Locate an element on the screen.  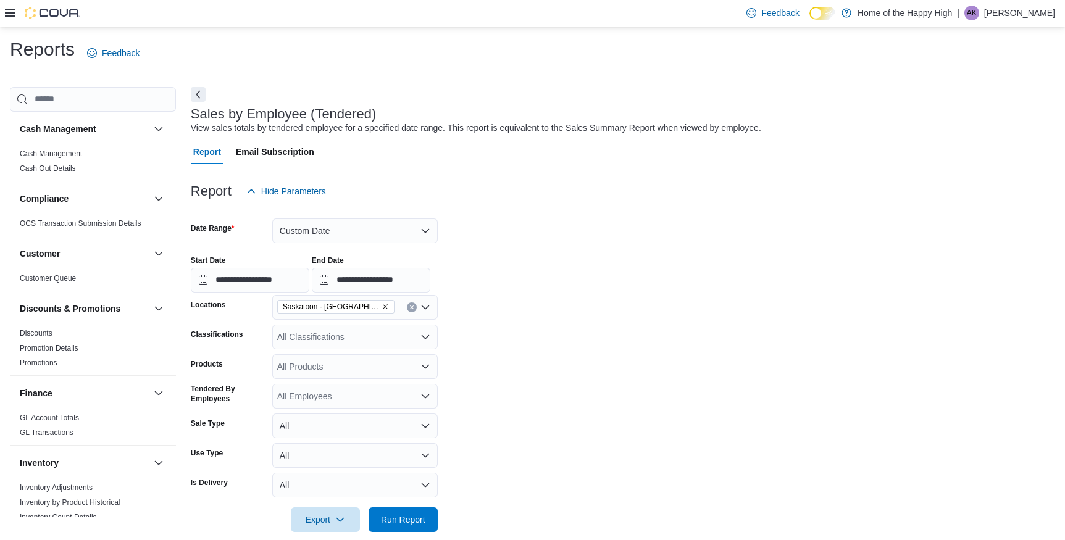
div: View sales totals by tendered employee for a specified date range. This report is equivalent to t... is located at coordinates (476, 128).